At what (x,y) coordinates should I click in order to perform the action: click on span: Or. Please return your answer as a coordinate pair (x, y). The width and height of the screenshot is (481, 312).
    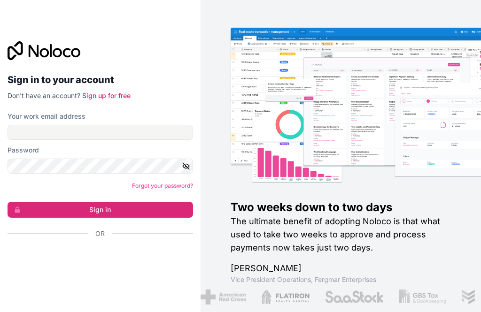
    Looking at the image, I should click on (100, 234).